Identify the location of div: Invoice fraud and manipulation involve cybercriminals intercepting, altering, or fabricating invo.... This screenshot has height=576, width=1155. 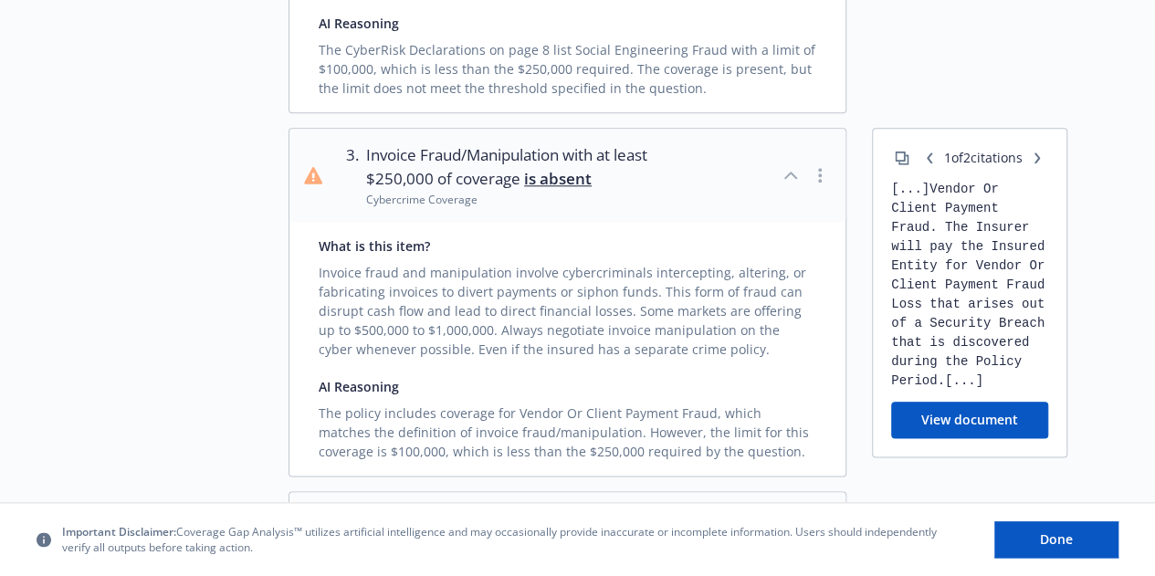
(567, 307).